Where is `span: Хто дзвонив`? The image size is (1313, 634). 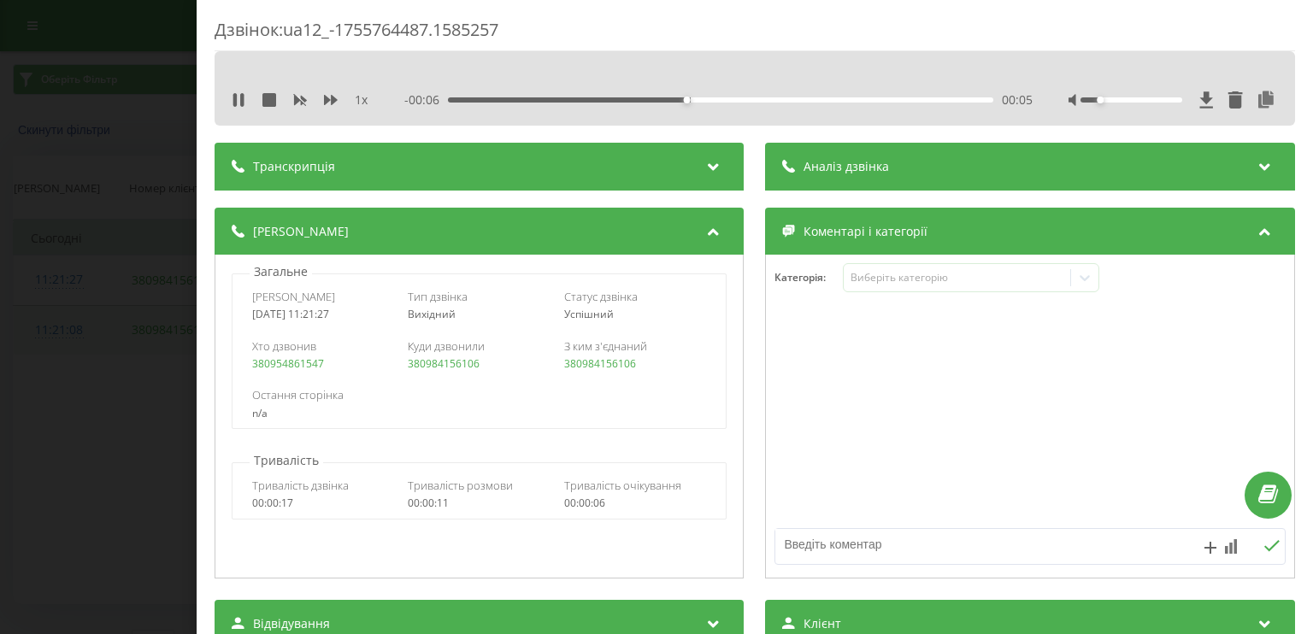 span: Хто дзвонив is located at coordinates (284, 346).